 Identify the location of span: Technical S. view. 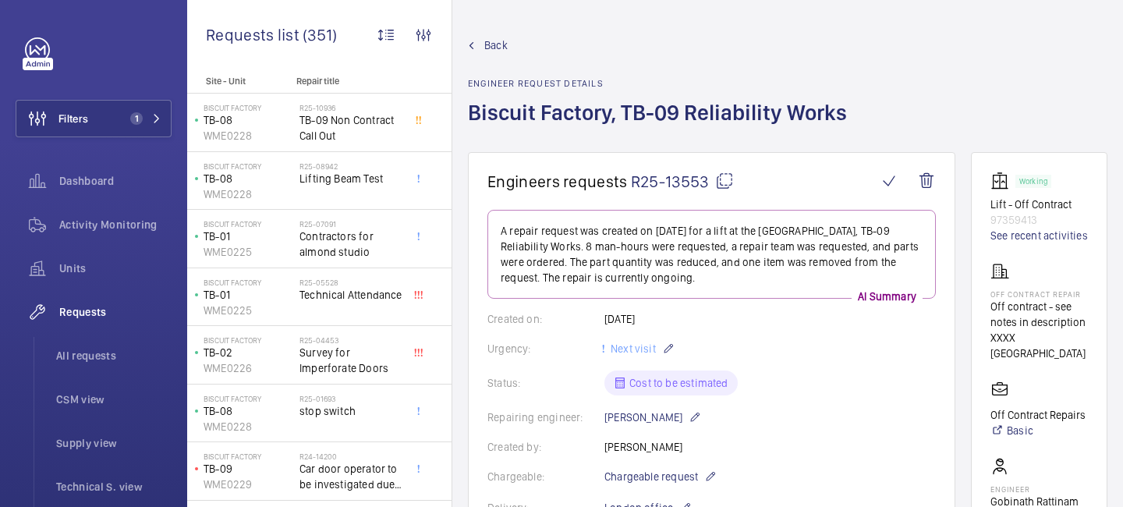
(114, 487).